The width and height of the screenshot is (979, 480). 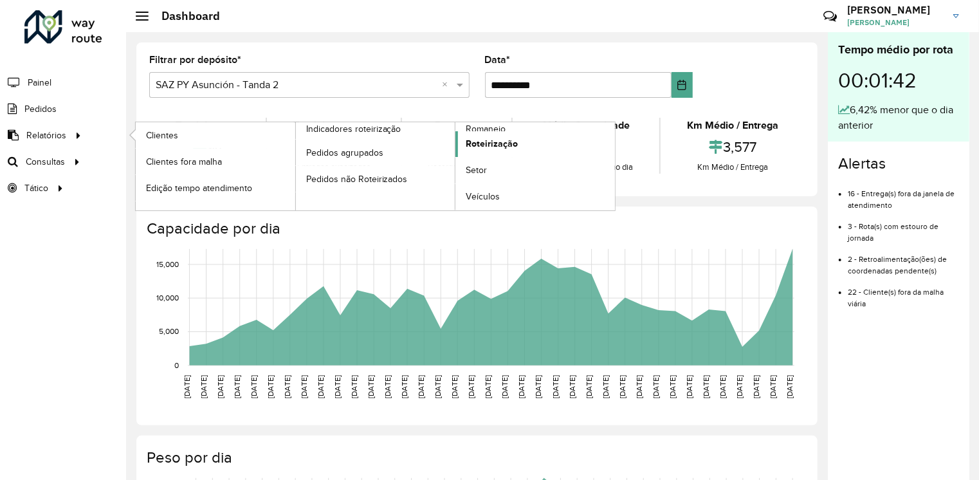 What do you see at coordinates (199, 188) in the screenshot?
I see `span: Edição tempo atendimento` at bounding box center [199, 188].